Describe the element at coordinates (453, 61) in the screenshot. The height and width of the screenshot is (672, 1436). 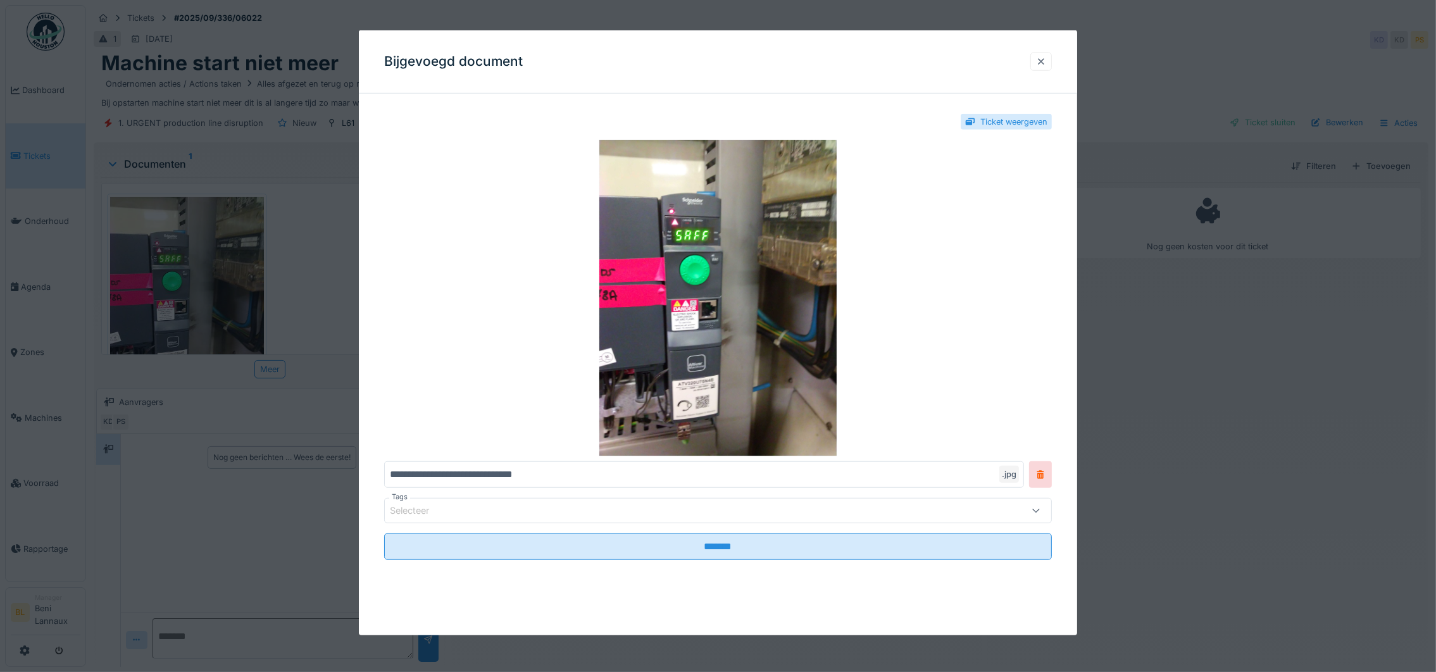
I see `h3: Bijgevoegd document` at that location.